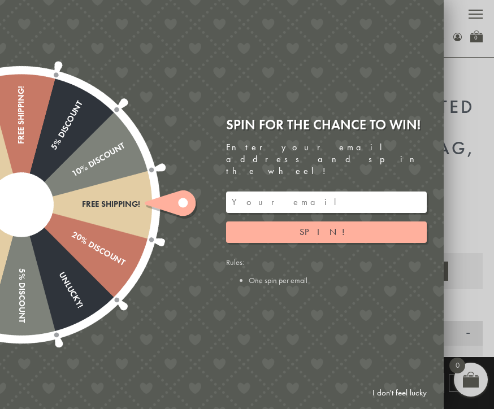 The height and width of the screenshot is (409, 494). Describe the element at coordinates (72, 235) in the screenshot. I see `div: 20% Discount` at that location.